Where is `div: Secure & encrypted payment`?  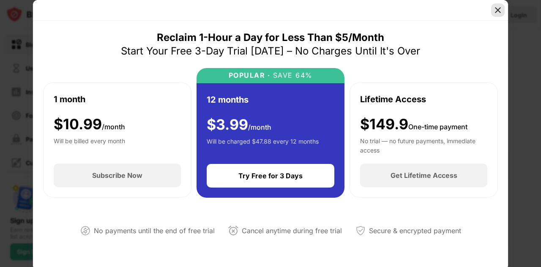
div: Secure & encrypted payment is located at coordinates (415, 231).